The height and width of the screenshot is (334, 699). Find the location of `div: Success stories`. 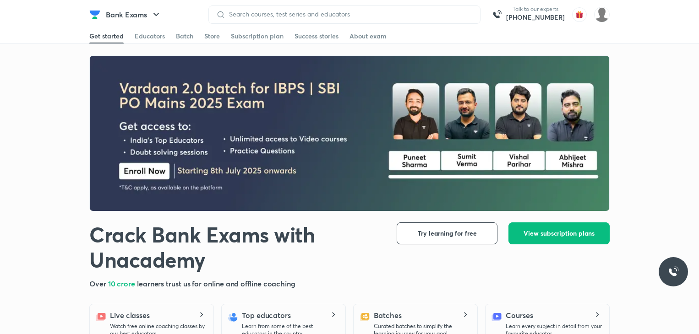

div: Success stories is located at coordinates (316, 36).